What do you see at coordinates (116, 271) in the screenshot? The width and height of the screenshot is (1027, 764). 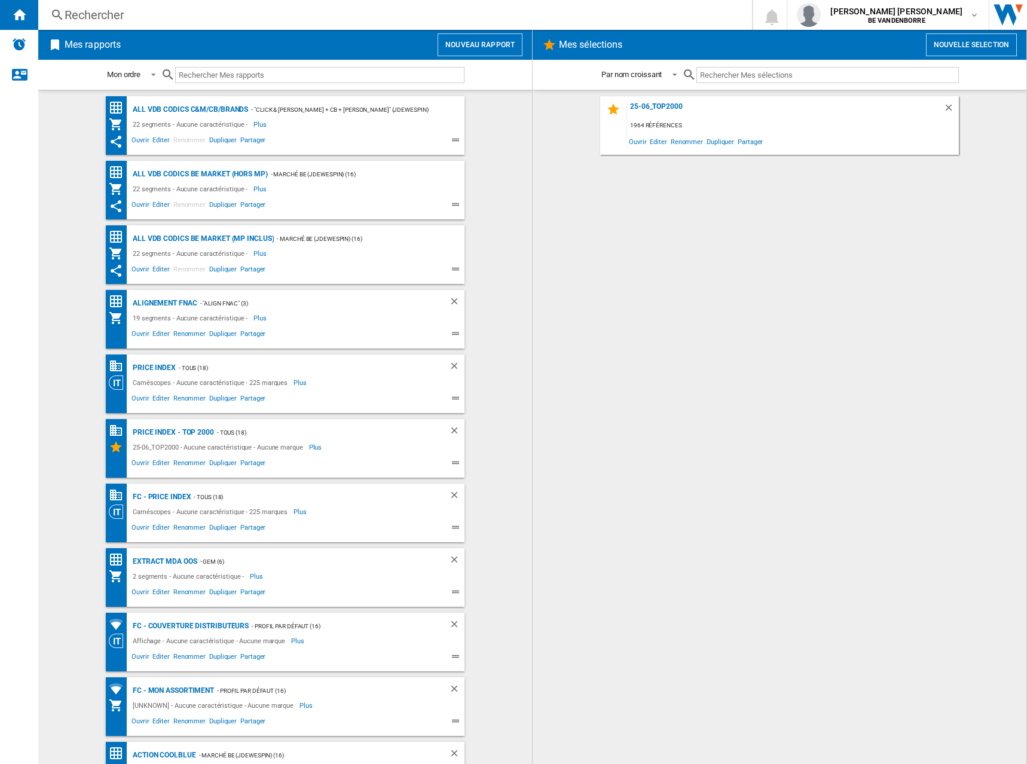 I see `ng-md-icon: Ce rapport a été partagé avec vous` at bounding box center [116, 271].